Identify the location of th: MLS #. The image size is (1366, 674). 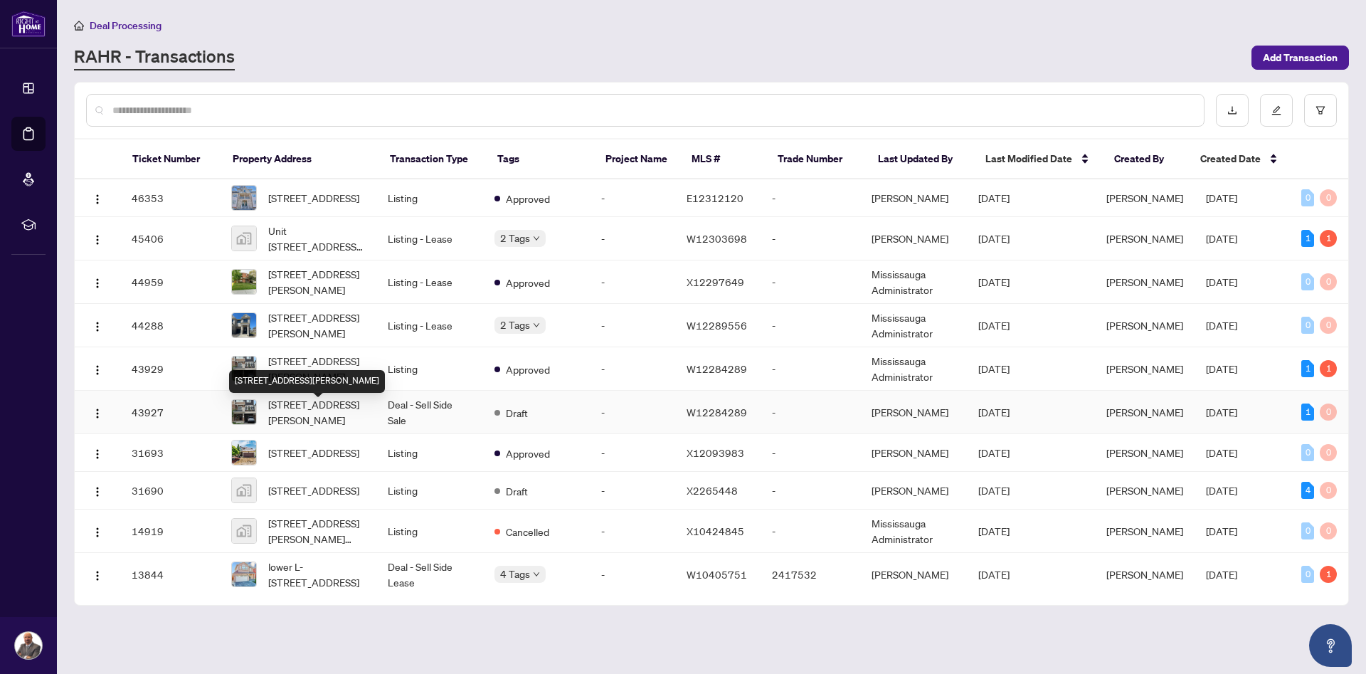
(723, 159).